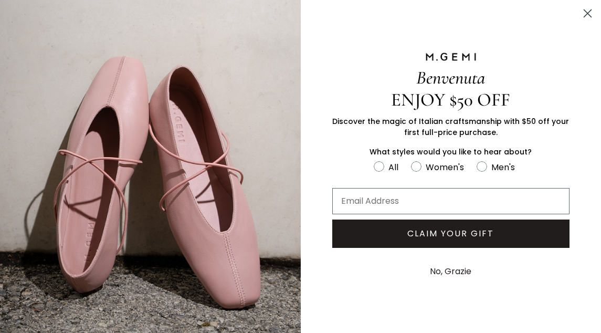  Describe the element at coordinates (451, 78) in the screenshot. I see `span: Benvenuta` at that location.